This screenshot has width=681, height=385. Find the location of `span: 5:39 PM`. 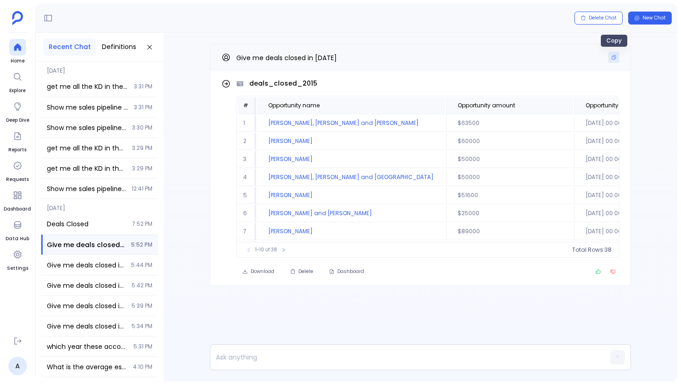

span: 5:39 PM is located at coordinates (142, 306).